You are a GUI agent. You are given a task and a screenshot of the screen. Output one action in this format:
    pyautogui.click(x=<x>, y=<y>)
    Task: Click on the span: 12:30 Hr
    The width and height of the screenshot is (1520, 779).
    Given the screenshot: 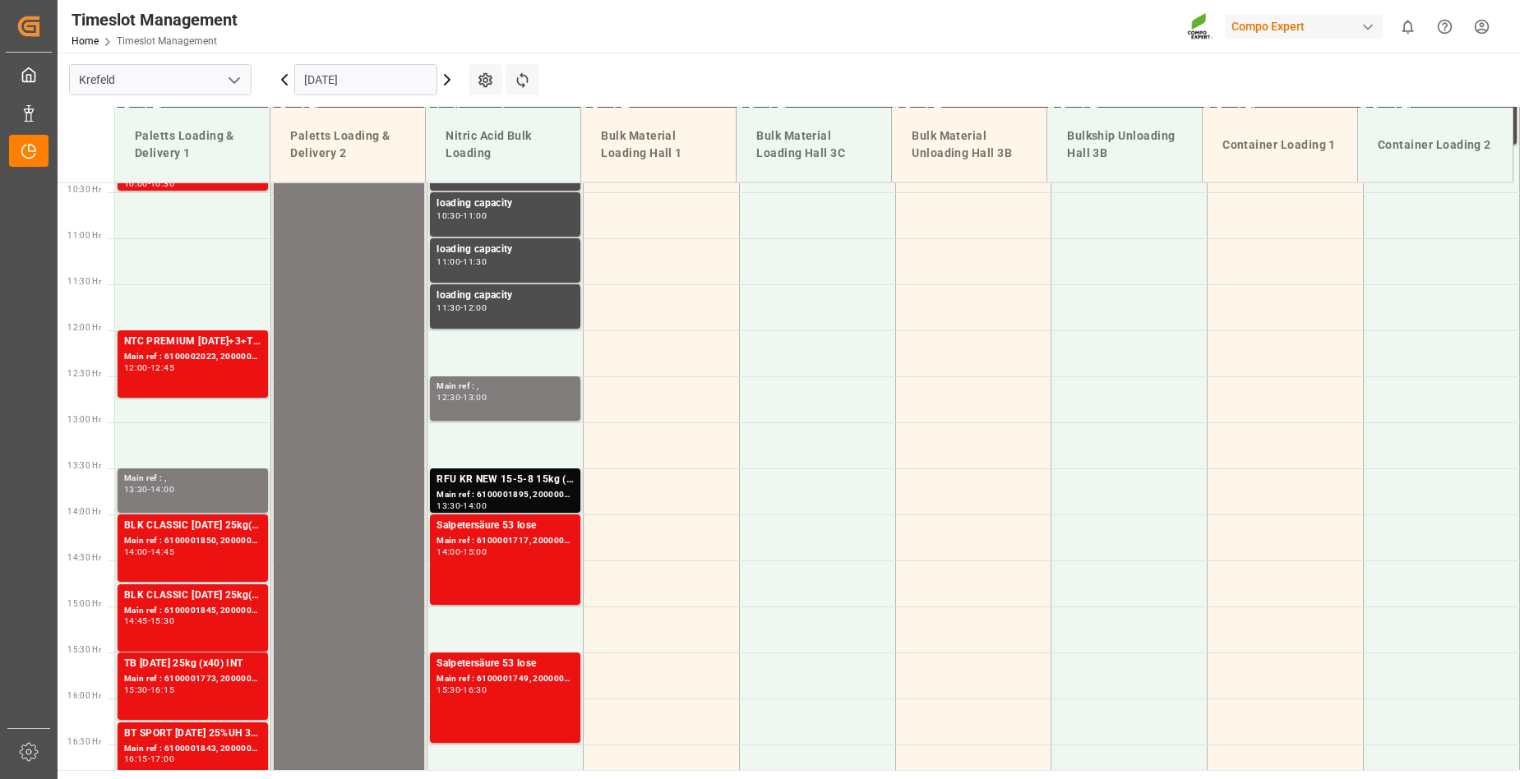 What is the action you would take?
    pyautogui.click(x=84, y=373)
    